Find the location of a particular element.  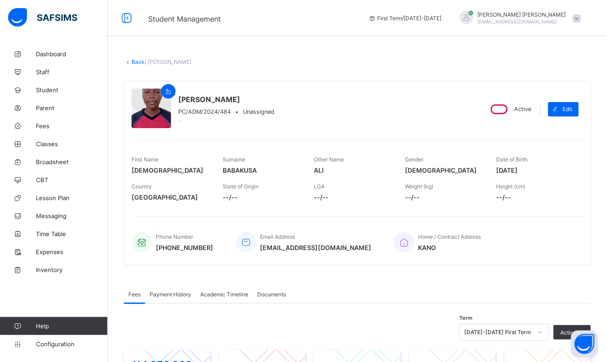

span: Classes is located at coordinates (72, 144).